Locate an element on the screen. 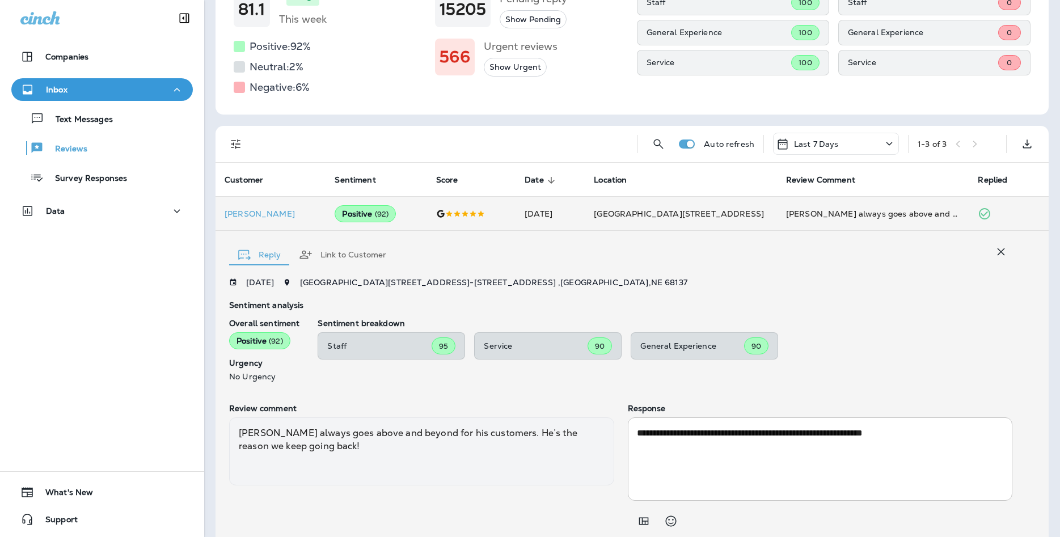 The width and height of the screenshot is (1060, 537). h5: Urgent reviews is located at coordinates (521, 46).